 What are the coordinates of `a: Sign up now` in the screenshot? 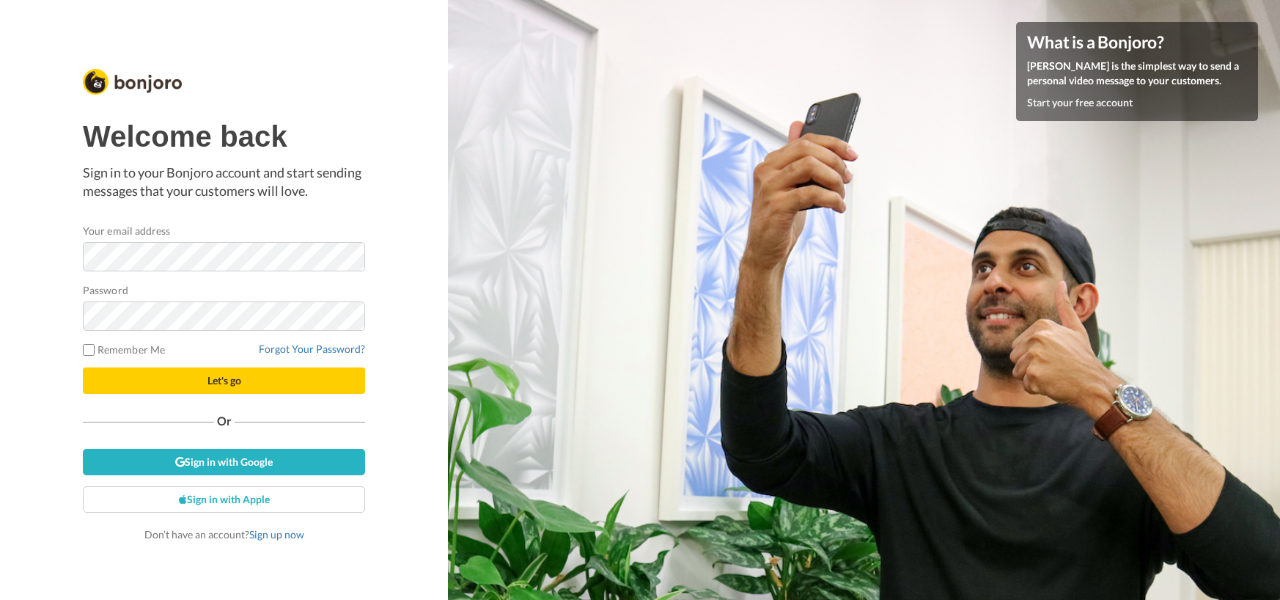 It's located at (276, 534).